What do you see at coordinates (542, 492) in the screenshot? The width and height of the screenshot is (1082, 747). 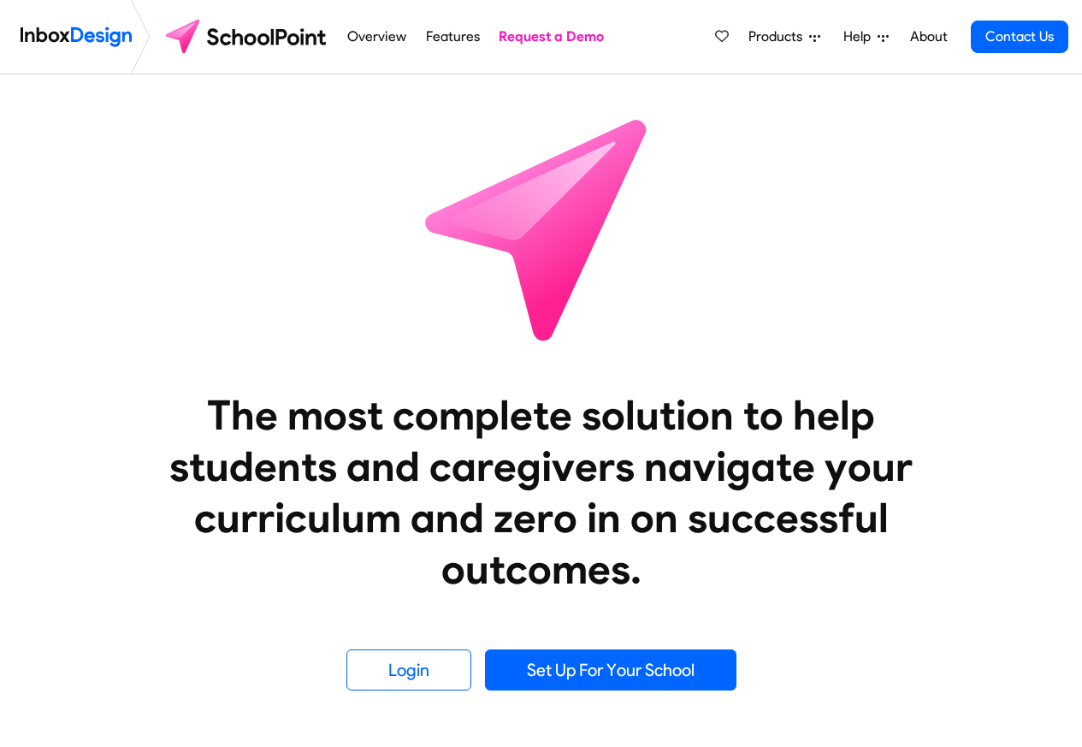 I see `heading: The most complete solution to help students and caregivers navigate your curriculum and zero in o...` at bounding box center [542, 492].